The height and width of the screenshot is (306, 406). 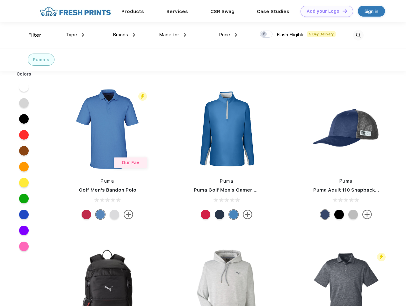 I want to click on div: Bright Cobalt, so click(x=234, y=215).